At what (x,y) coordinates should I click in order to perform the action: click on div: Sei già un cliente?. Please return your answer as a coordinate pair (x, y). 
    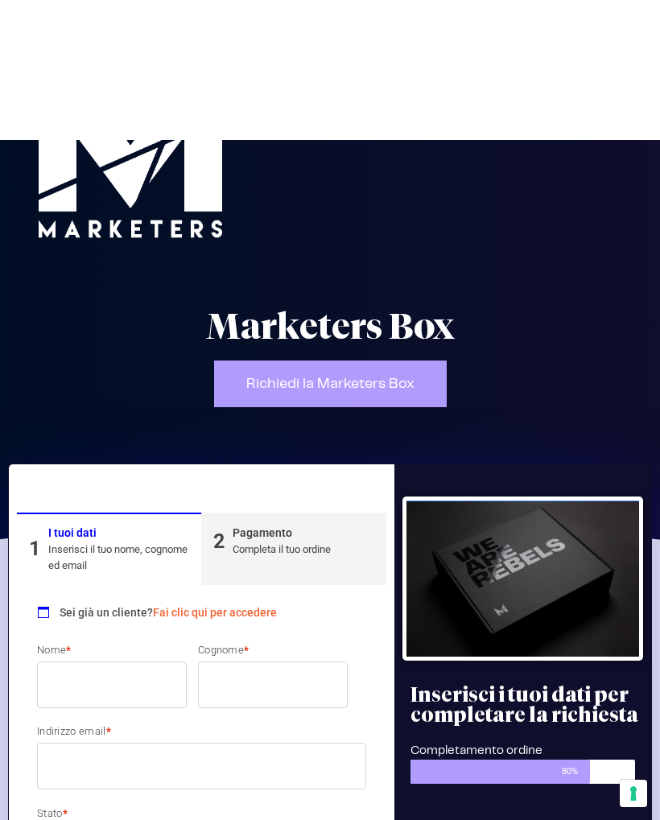
    Looking at the image, I should click on (201, 609).